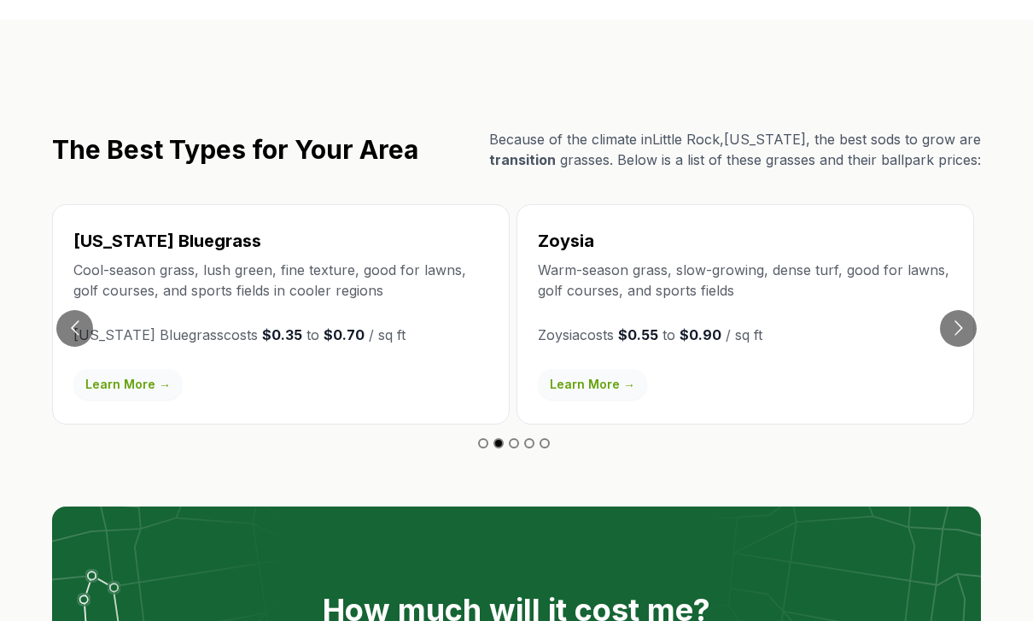 The image size is (1033, 621). What do you see at coordinates (700, 335) in the screenshot?
I see `strong: $0.90` at bounding box center [700, 335].